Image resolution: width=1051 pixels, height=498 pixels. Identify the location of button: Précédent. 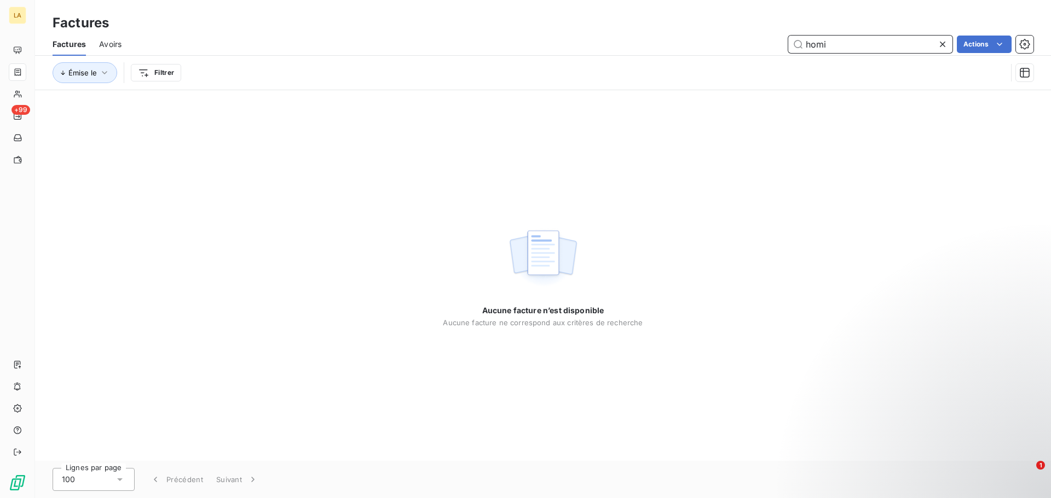
(176, 480).